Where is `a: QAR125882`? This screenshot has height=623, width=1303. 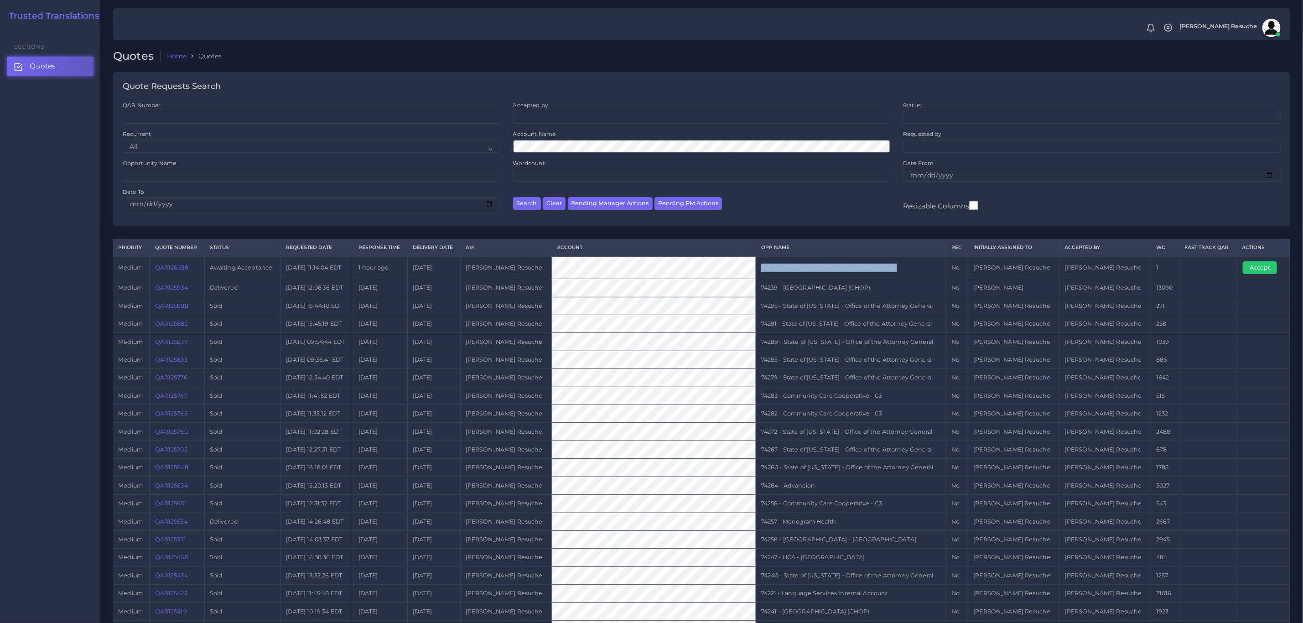
a: QAR125882 is located at coordinates (171, 323).